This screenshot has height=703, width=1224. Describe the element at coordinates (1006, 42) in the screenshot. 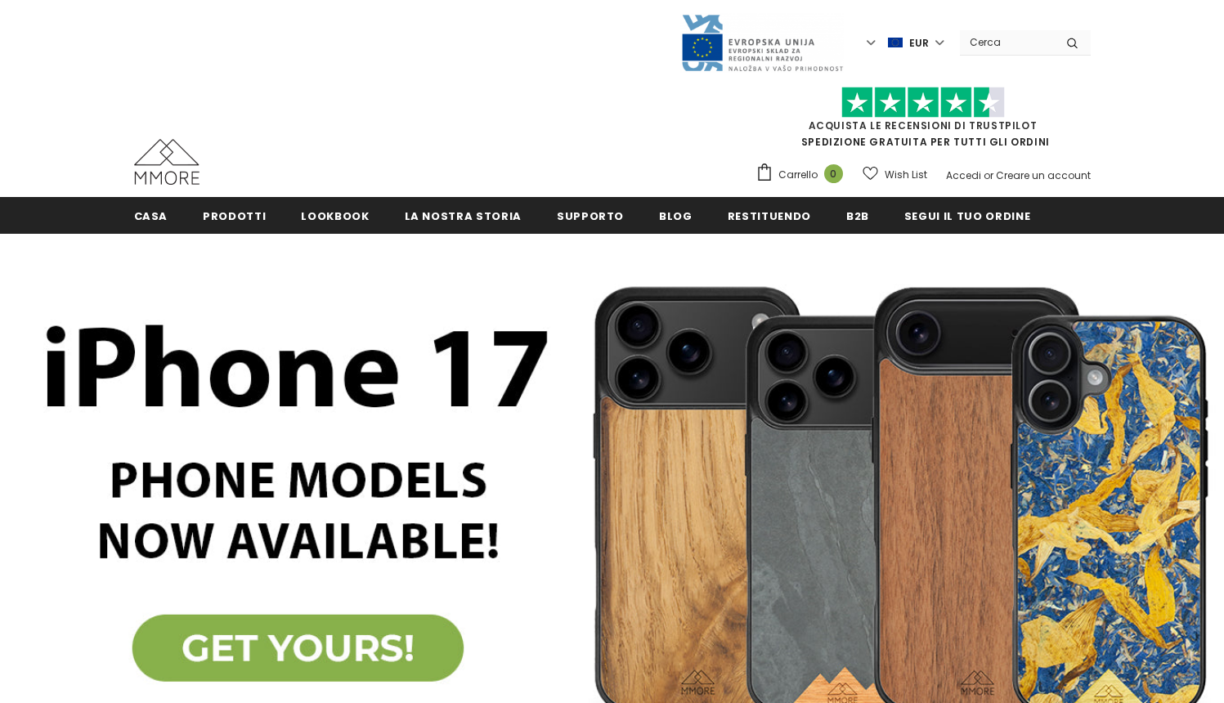

I see `input: Search Site` at that location.